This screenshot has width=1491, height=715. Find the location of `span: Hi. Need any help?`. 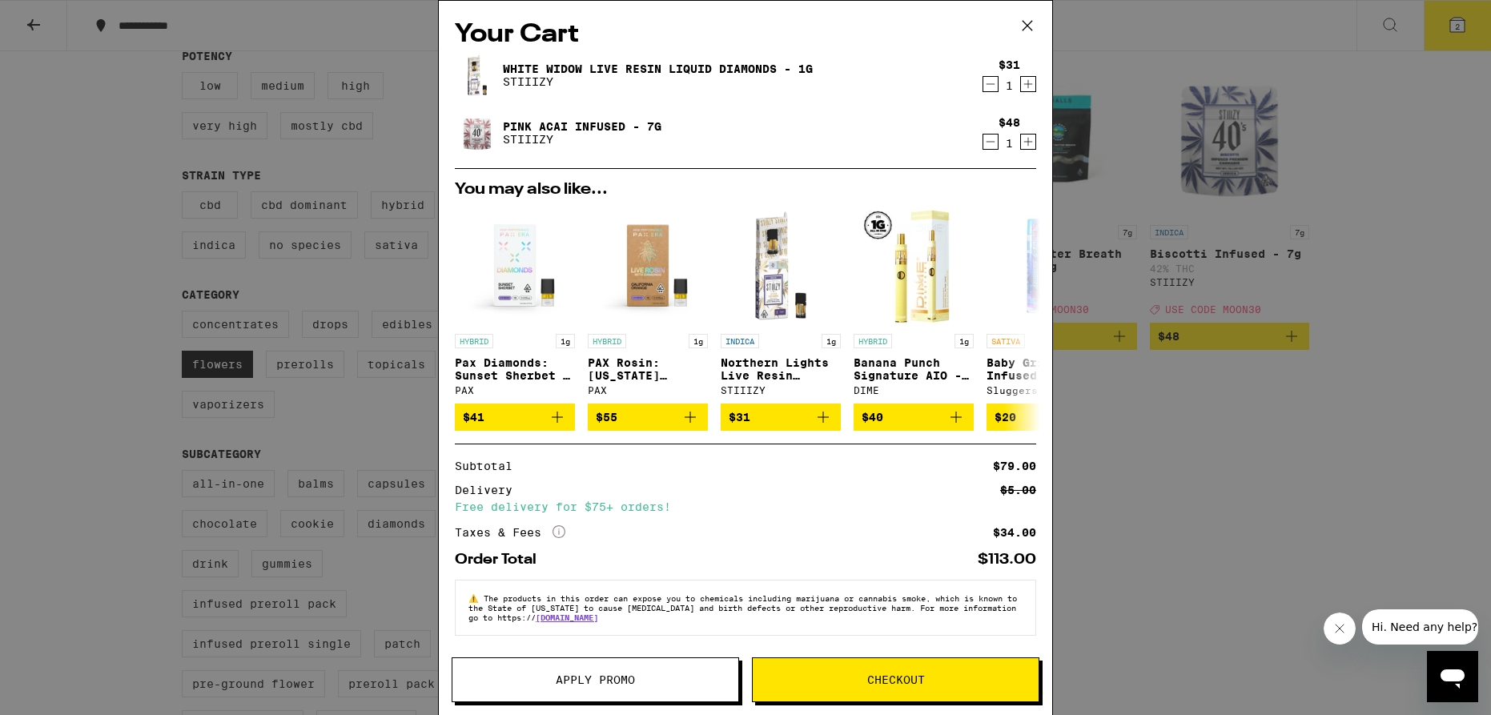

span: Hi. Need any help? is located at coordinates (62, 18).